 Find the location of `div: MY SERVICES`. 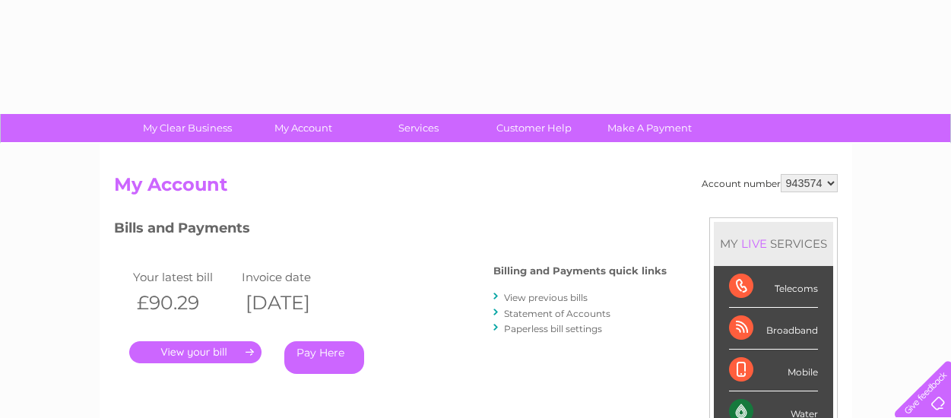

div: MY SERVICES is located at coordinates (773, 243).